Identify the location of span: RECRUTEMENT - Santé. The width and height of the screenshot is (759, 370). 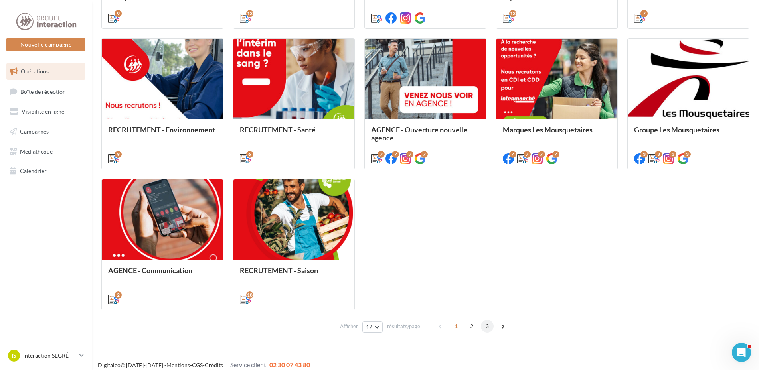
(278, 130).